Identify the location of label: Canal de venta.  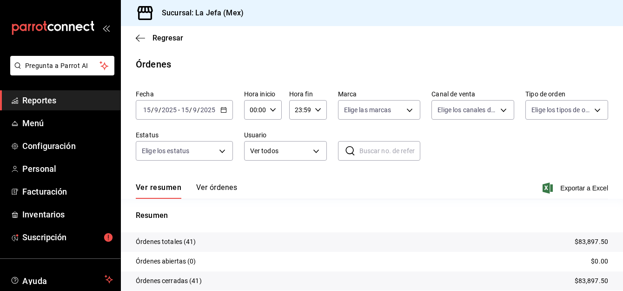
(473, 94).